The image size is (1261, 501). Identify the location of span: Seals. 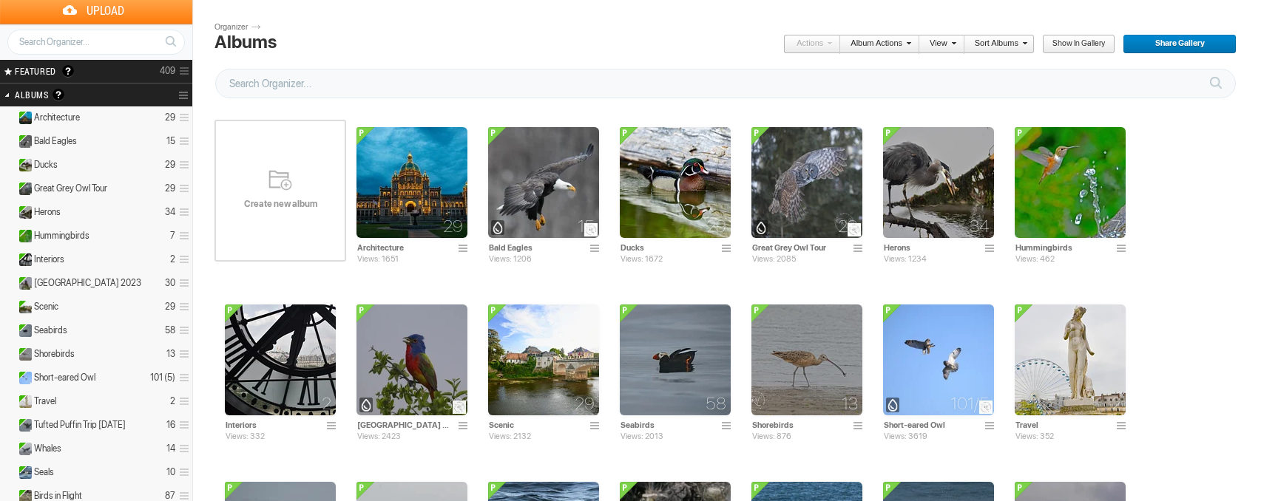
(44, 473).